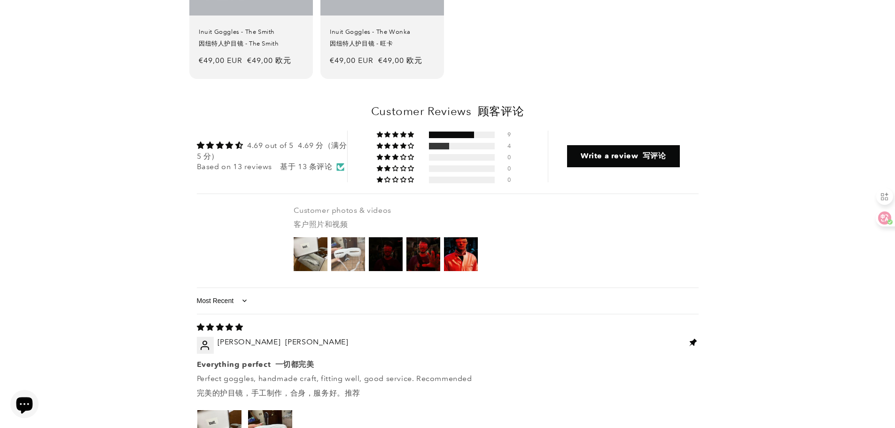 The height and width of the screenshot is (428, 895). I want to click on font: 顾客评论, so click(501, 111).